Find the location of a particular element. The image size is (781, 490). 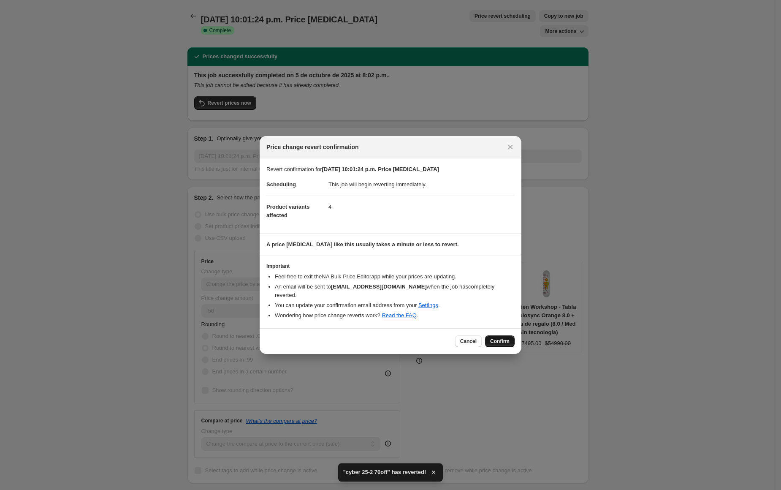

span: Product variants affected is located at coordinates (288, 211).